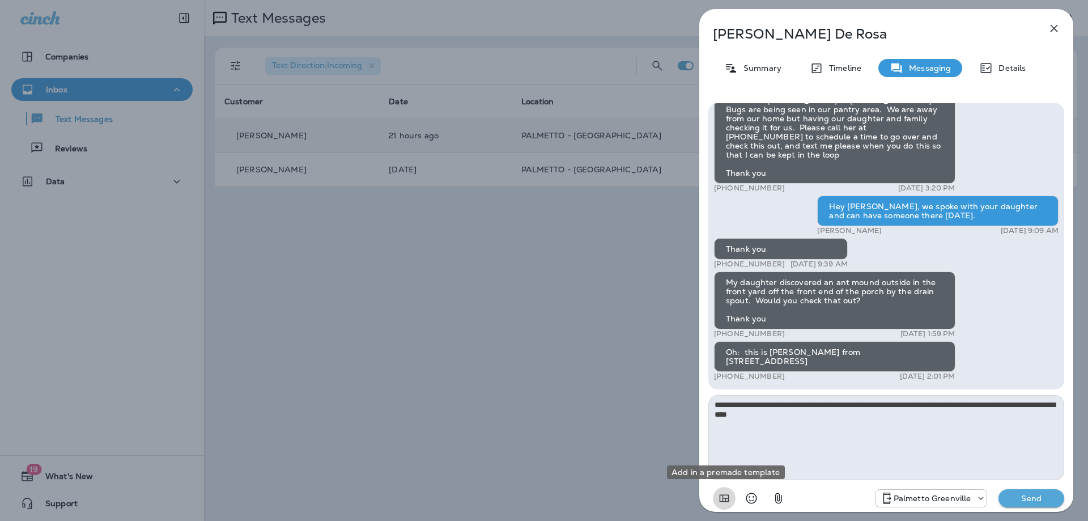  Describe the element at coordinates (932, 498) in the screenshot. I see `p: Palmetto Greenville` at that location.